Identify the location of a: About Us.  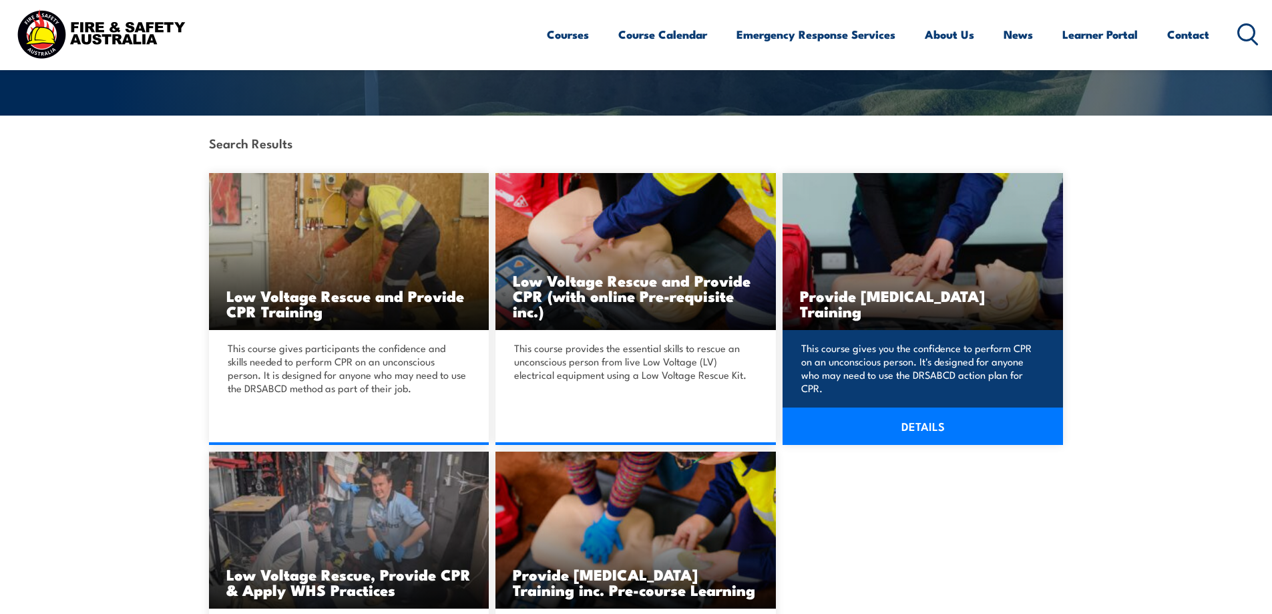
(950, 34).